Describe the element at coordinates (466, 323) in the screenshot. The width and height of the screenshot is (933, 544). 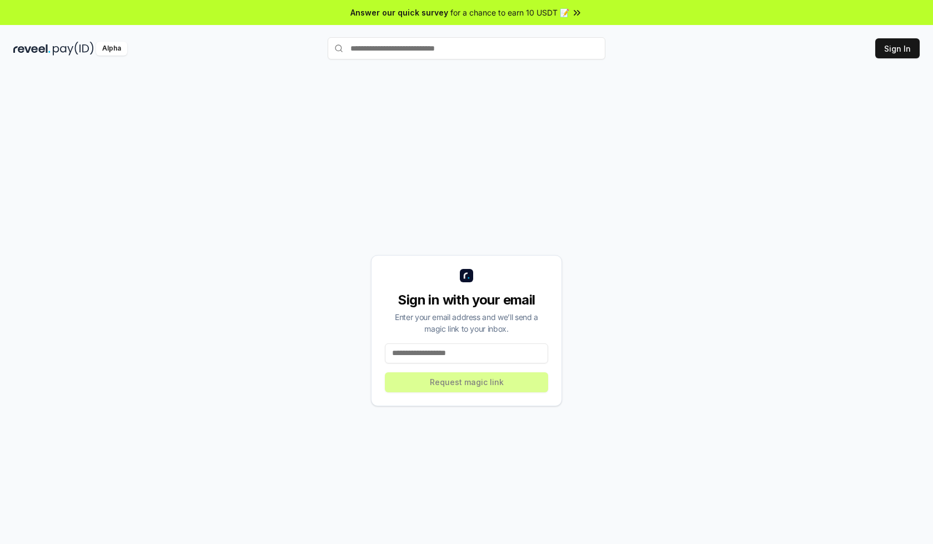
I see `div: Enter your email address and we’ll send a magic link to your inbox.` at that location.